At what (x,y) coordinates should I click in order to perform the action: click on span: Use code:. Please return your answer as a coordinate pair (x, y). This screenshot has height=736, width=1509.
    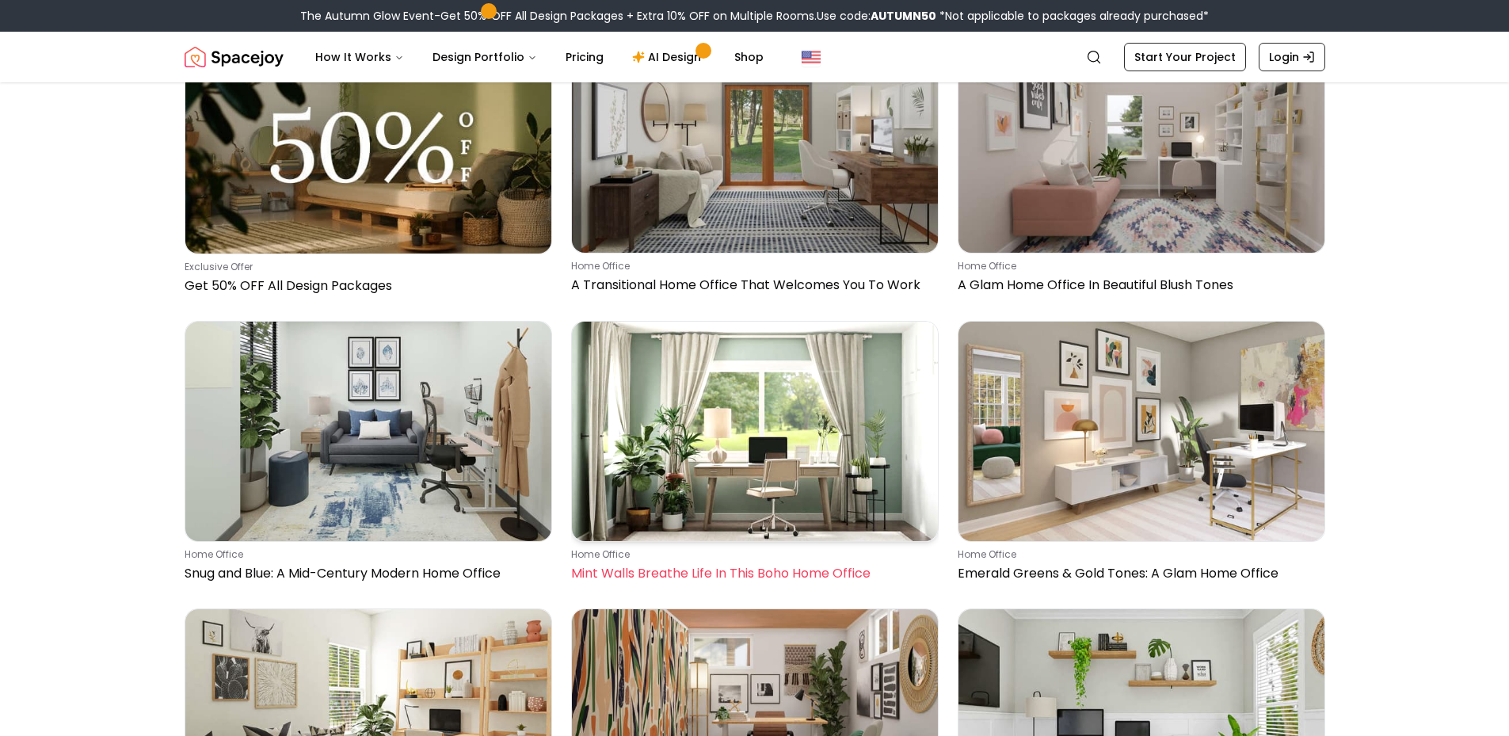
    Looking at the image, I should click on (876, 16).